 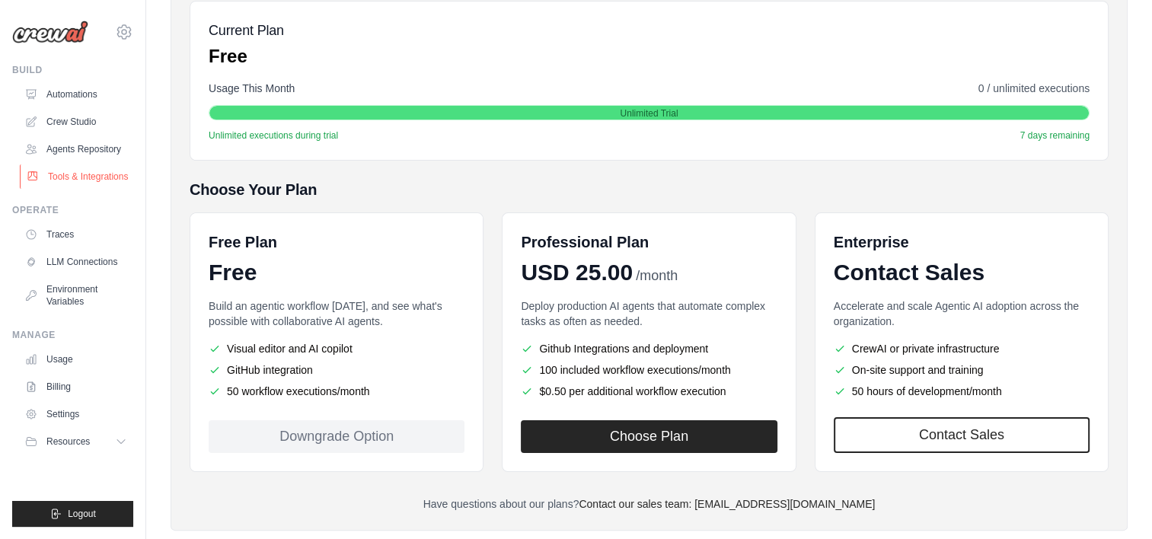 What do you see at coordinates (337, 436) in the screenshot?
I see `div: Downgrade Option` at bounding box center [337, 436].